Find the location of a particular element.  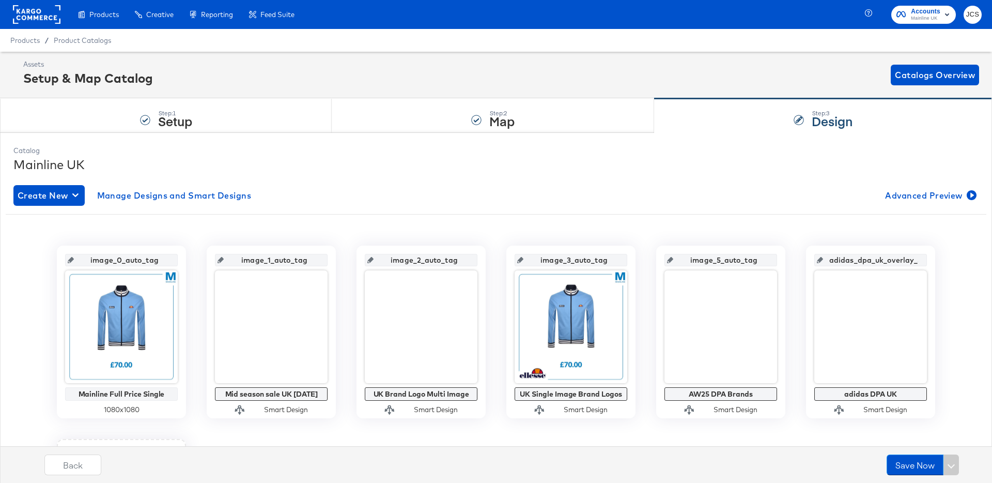

button: Manage Designs and Smart Designs is located at coordinates (174, 195).